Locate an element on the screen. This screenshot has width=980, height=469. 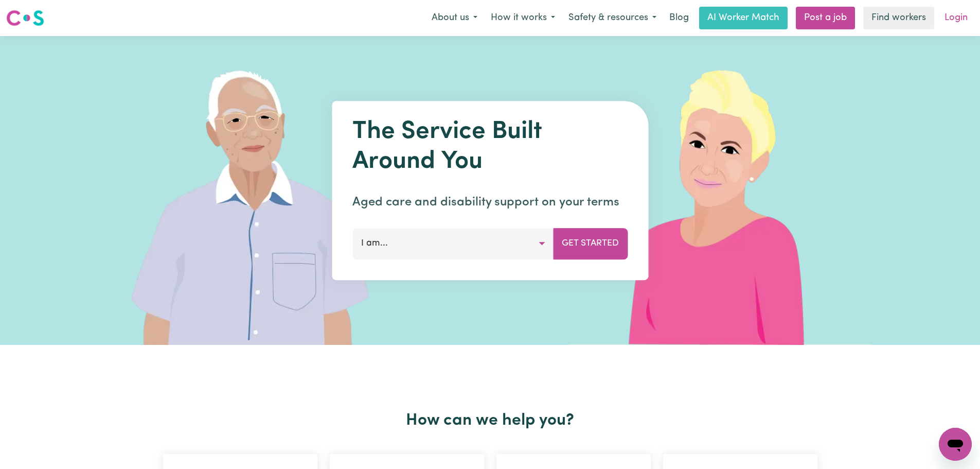
a: Careseekers logo is located at coordinates (25, 18).